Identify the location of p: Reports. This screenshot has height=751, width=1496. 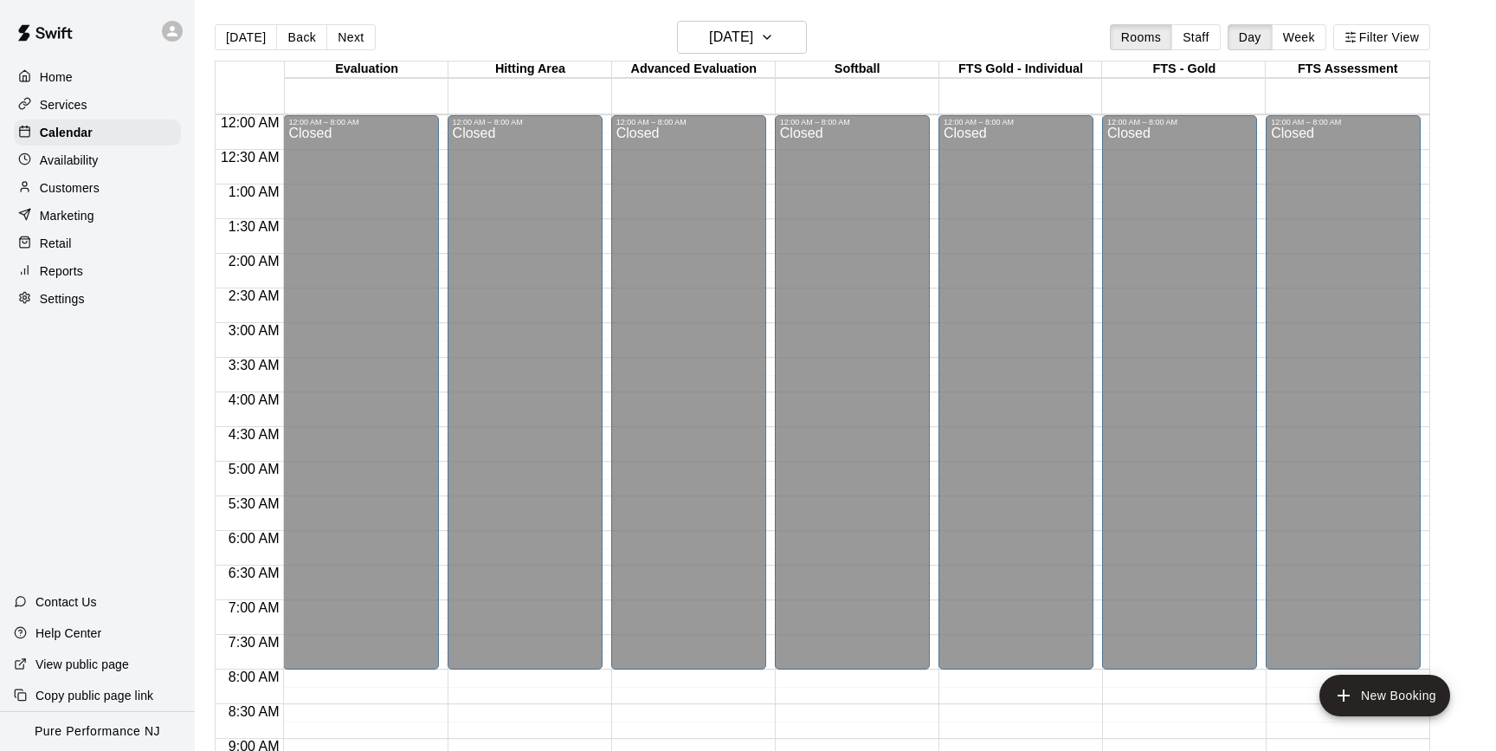
(61, 271).